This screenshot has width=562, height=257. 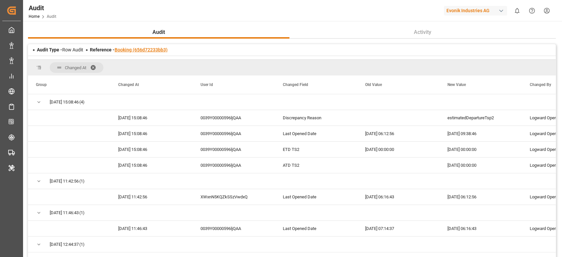 I want to click on span: Group, so click(x=41, y=85).